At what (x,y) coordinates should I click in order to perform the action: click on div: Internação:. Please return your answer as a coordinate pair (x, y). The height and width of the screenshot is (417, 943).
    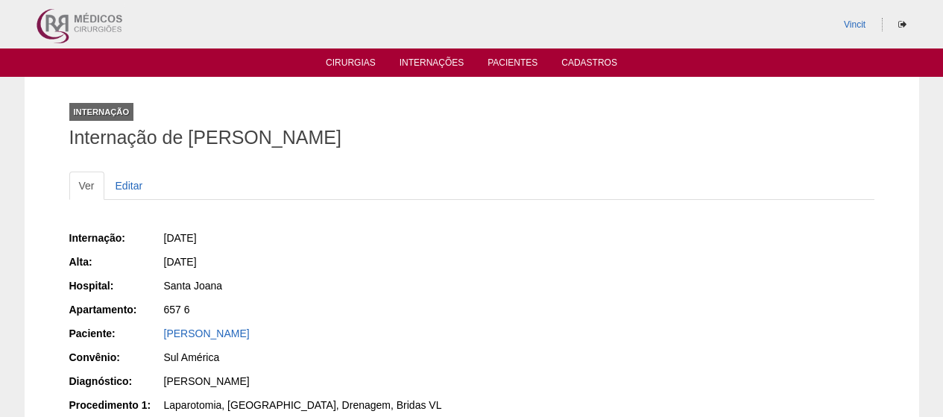
    Looking at the image, I should click on (116, 238).